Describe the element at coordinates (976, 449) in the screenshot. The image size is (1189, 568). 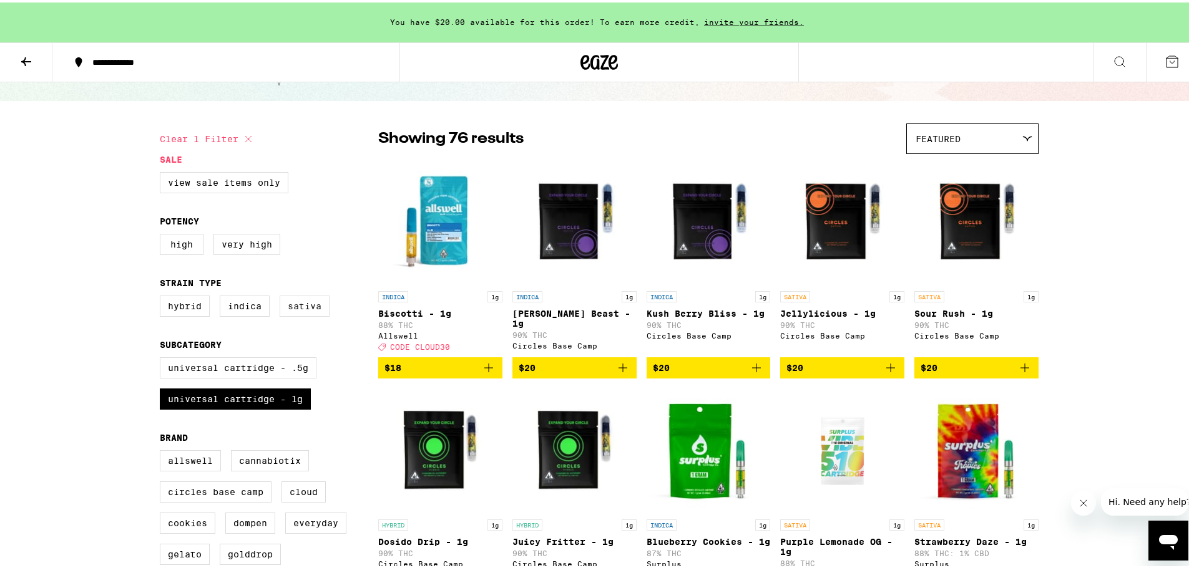
I see `img: Surplus - Strawberry Daze - 1g` at that location.